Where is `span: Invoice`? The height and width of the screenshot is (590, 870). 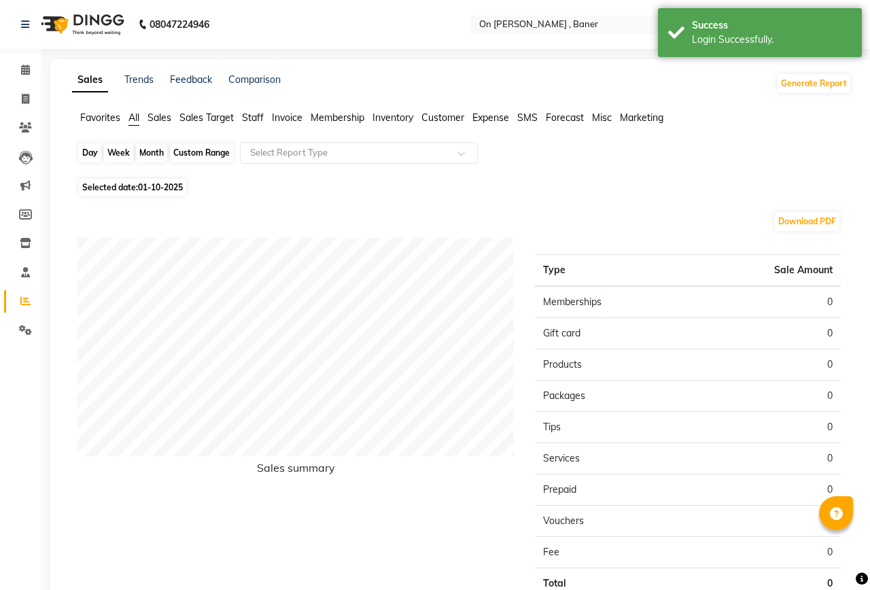
span: Invoice is located at coordinates (287, 118).